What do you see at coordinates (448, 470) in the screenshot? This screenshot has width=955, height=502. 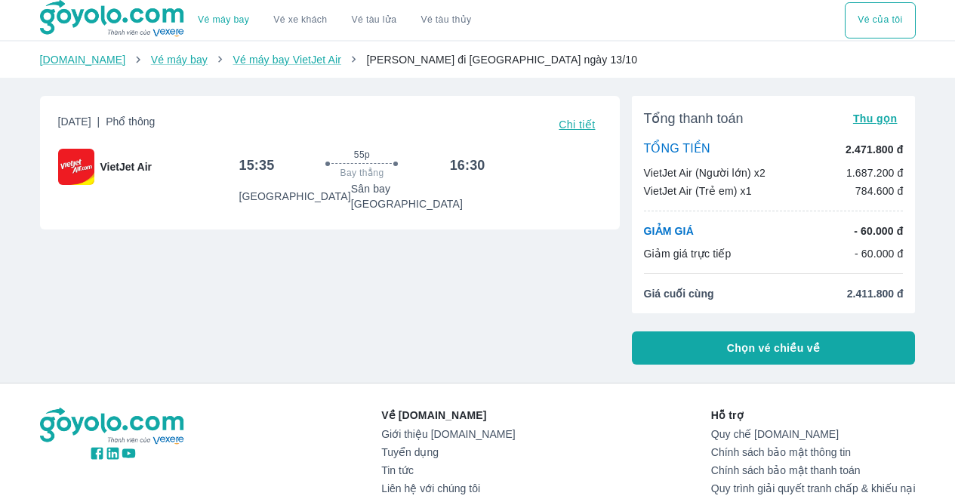 I see `a: Tin tức` at bounding box center [448, 470].